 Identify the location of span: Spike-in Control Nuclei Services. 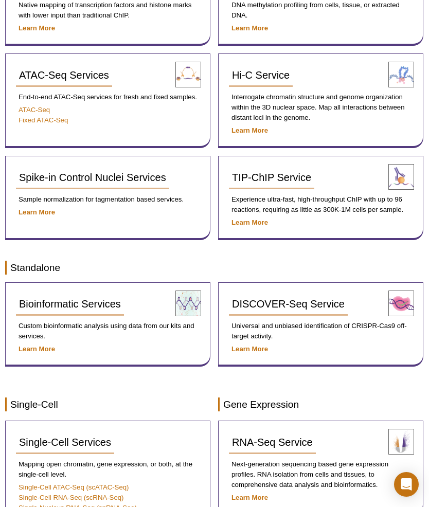
(93, 177).